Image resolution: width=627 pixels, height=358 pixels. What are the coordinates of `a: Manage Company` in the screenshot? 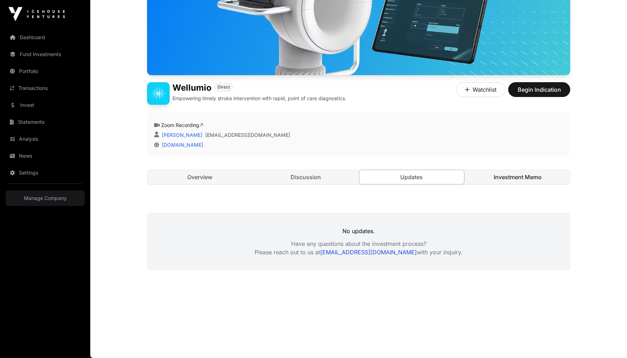 It's located at (45, 198).